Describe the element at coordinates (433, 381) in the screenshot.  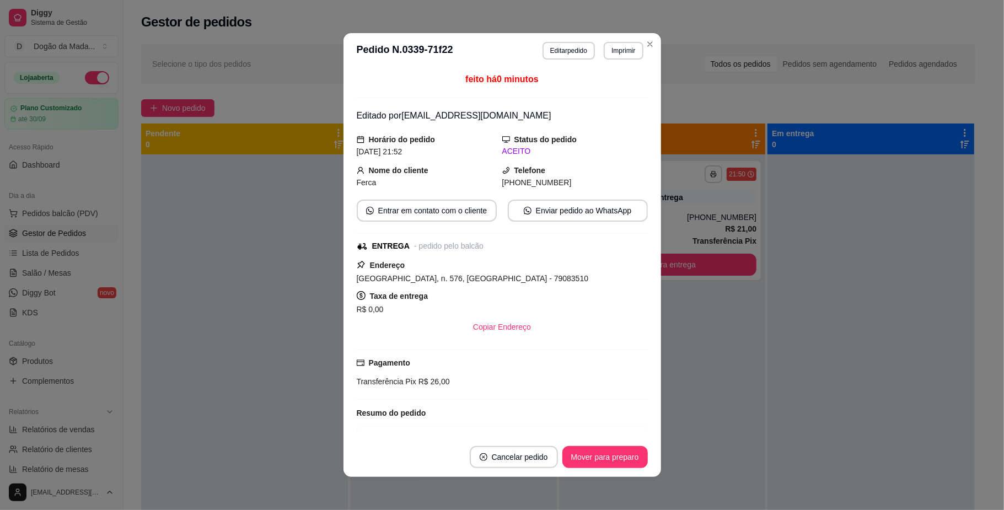
I see `span: R$ 26,00` at that location.